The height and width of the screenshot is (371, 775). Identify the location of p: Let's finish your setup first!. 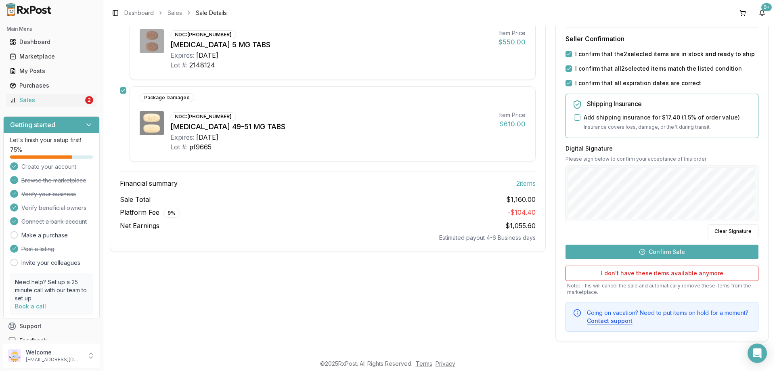
(51, 140).